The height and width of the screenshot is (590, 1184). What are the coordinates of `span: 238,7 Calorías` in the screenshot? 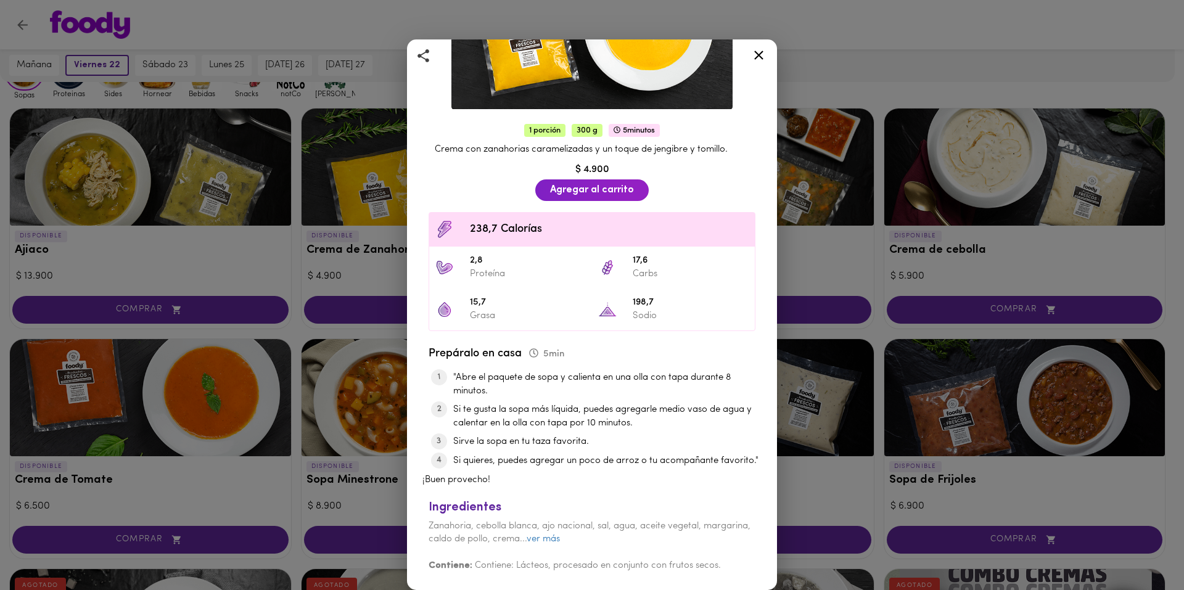 It's located at (609, 229).